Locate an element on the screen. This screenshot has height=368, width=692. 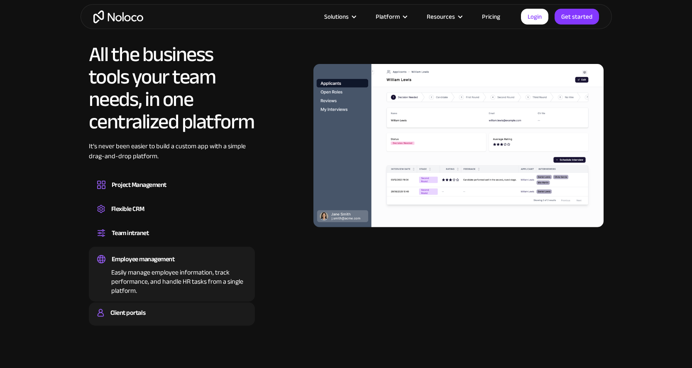
a: home is located at coordinates (118, 17).